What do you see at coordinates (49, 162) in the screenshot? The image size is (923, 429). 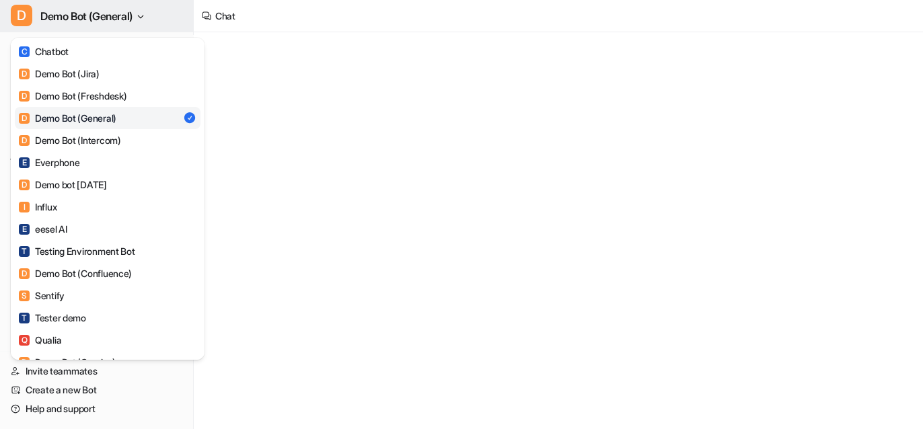 I see `div: Everphone` at bounding box center [49, 162].